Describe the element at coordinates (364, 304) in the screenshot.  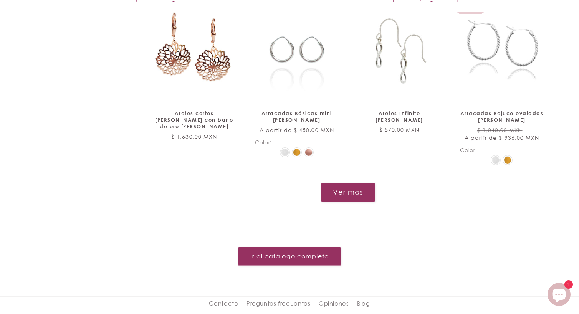
I see `a: Blog` at that location.